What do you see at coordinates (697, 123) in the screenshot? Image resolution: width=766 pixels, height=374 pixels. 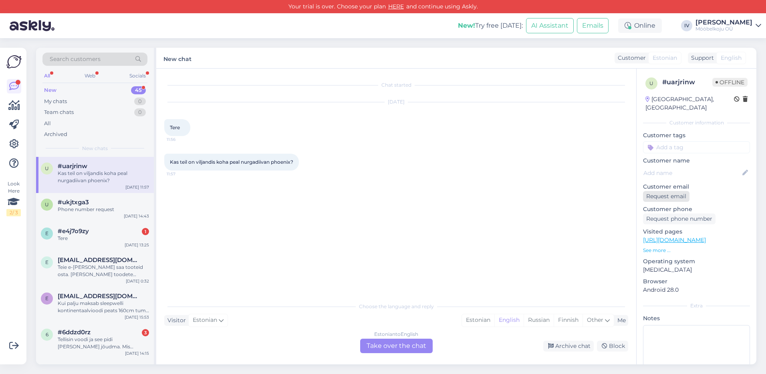 I see `div: Customer information` at bounding box center [697, 123].